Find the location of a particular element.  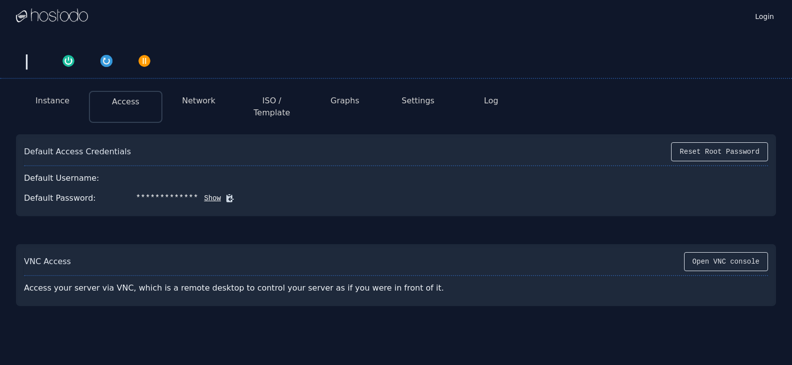

div: Default Username: is located at coordinates (61, 178).